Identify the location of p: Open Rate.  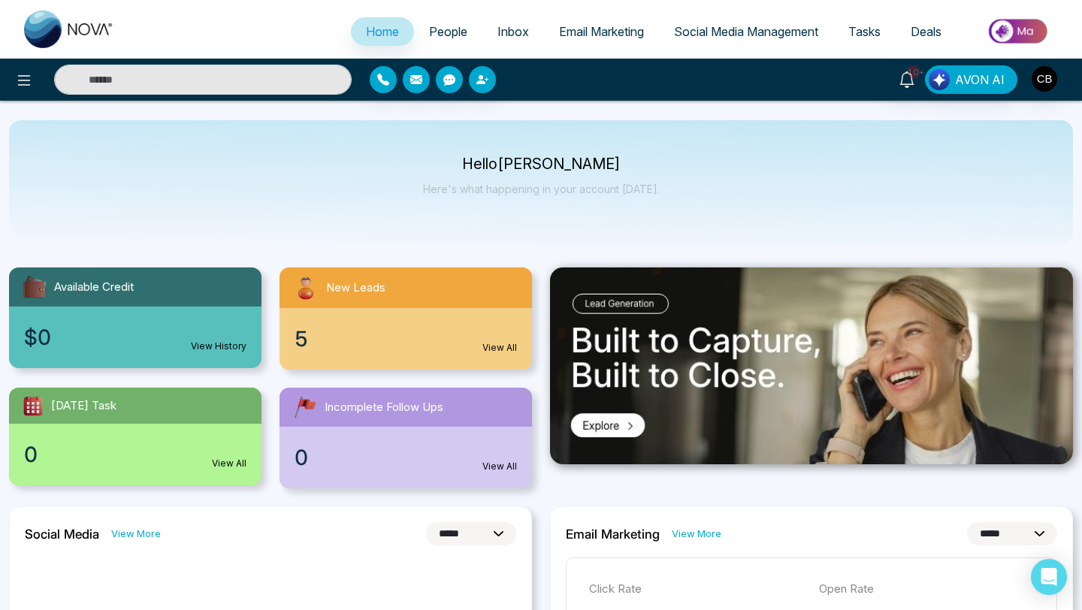
(927, 589).